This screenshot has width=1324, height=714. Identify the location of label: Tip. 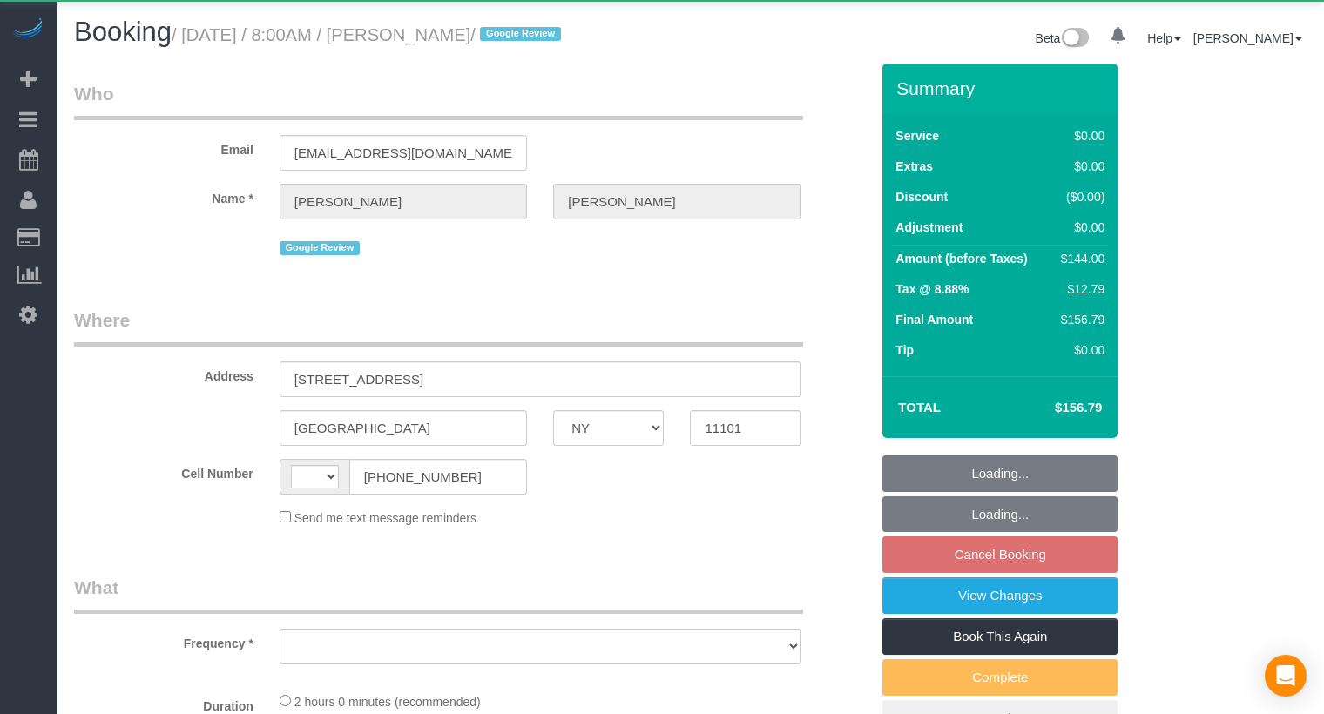
(904, 350).